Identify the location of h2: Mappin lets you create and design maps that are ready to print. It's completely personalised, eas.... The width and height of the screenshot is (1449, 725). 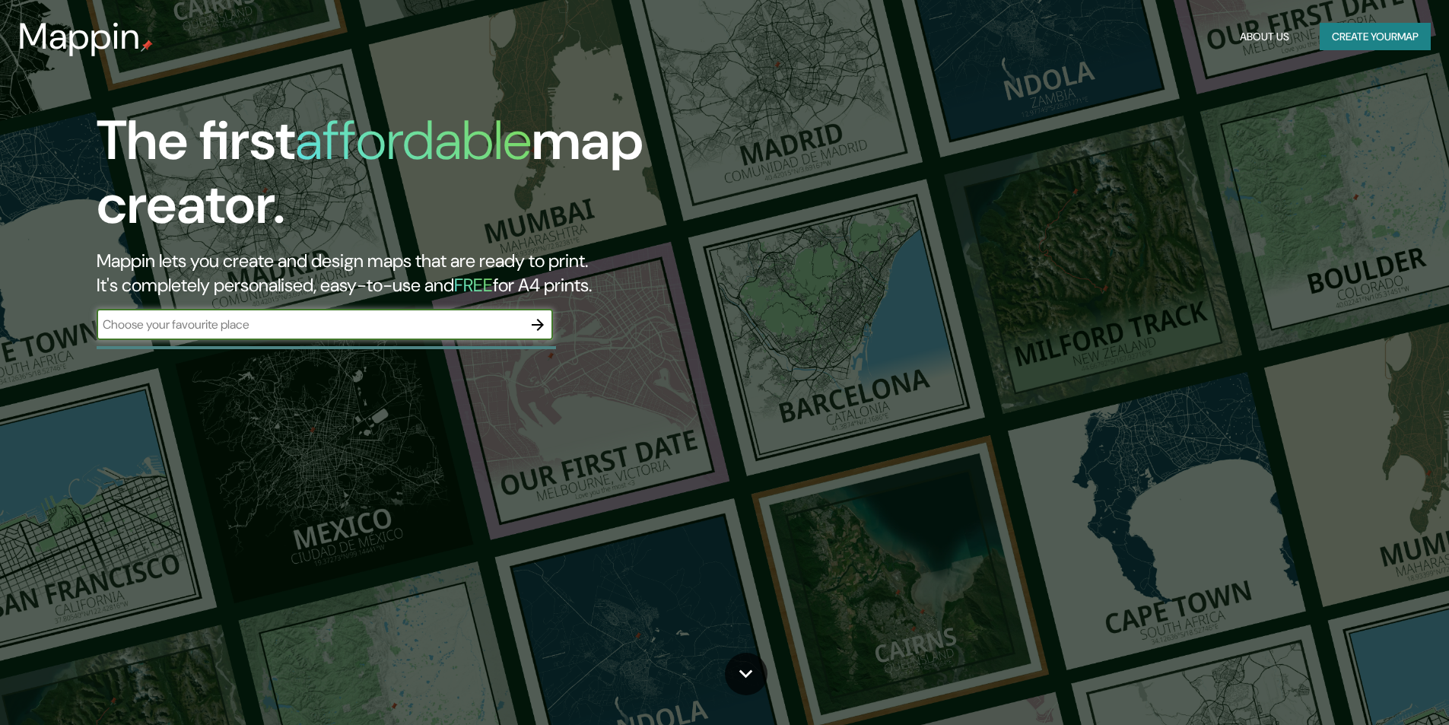
(459, 273).